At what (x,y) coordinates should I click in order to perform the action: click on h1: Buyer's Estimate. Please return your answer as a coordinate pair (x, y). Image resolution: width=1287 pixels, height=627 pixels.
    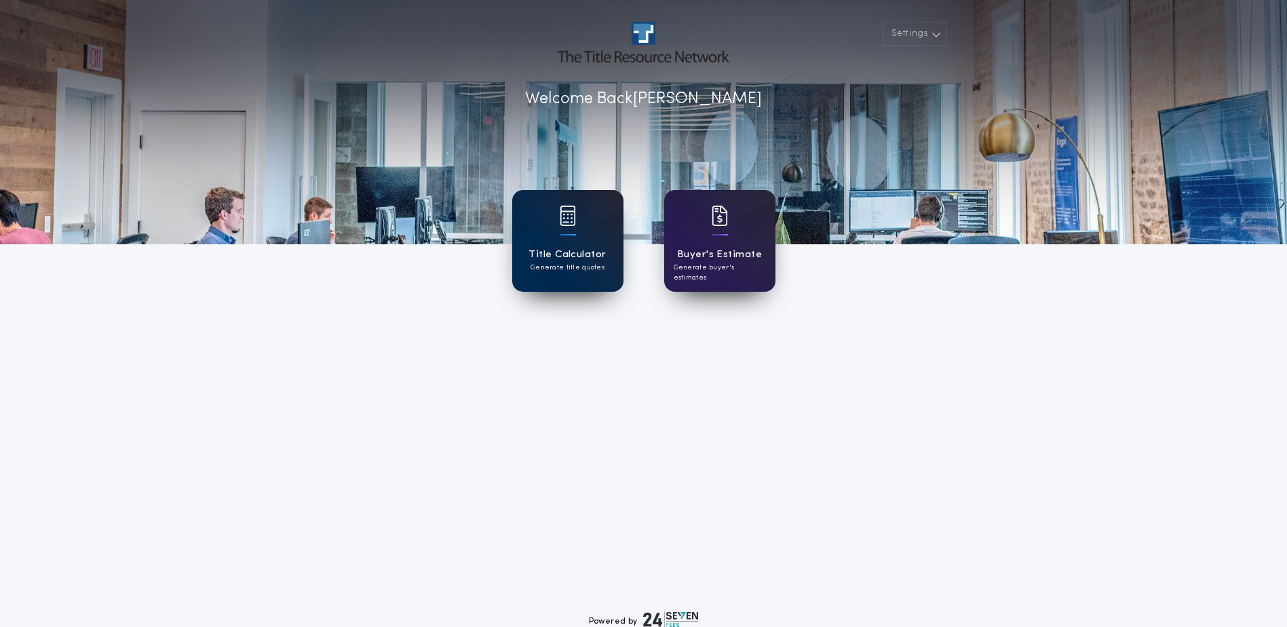
    Looking at the image, I should click on (719, 254).